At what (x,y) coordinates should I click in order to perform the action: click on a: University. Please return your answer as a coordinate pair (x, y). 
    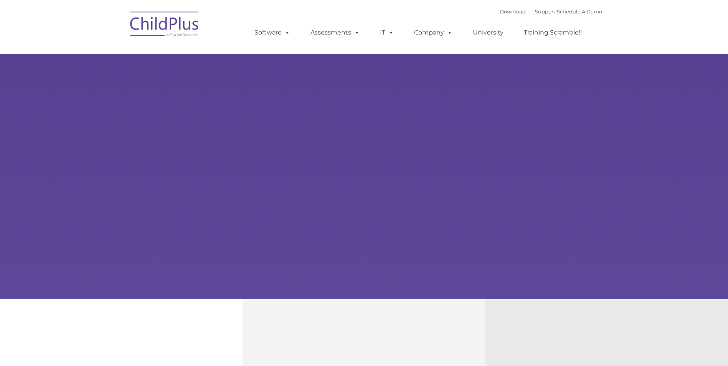
    Looking at the image, I should click on (488, 33).